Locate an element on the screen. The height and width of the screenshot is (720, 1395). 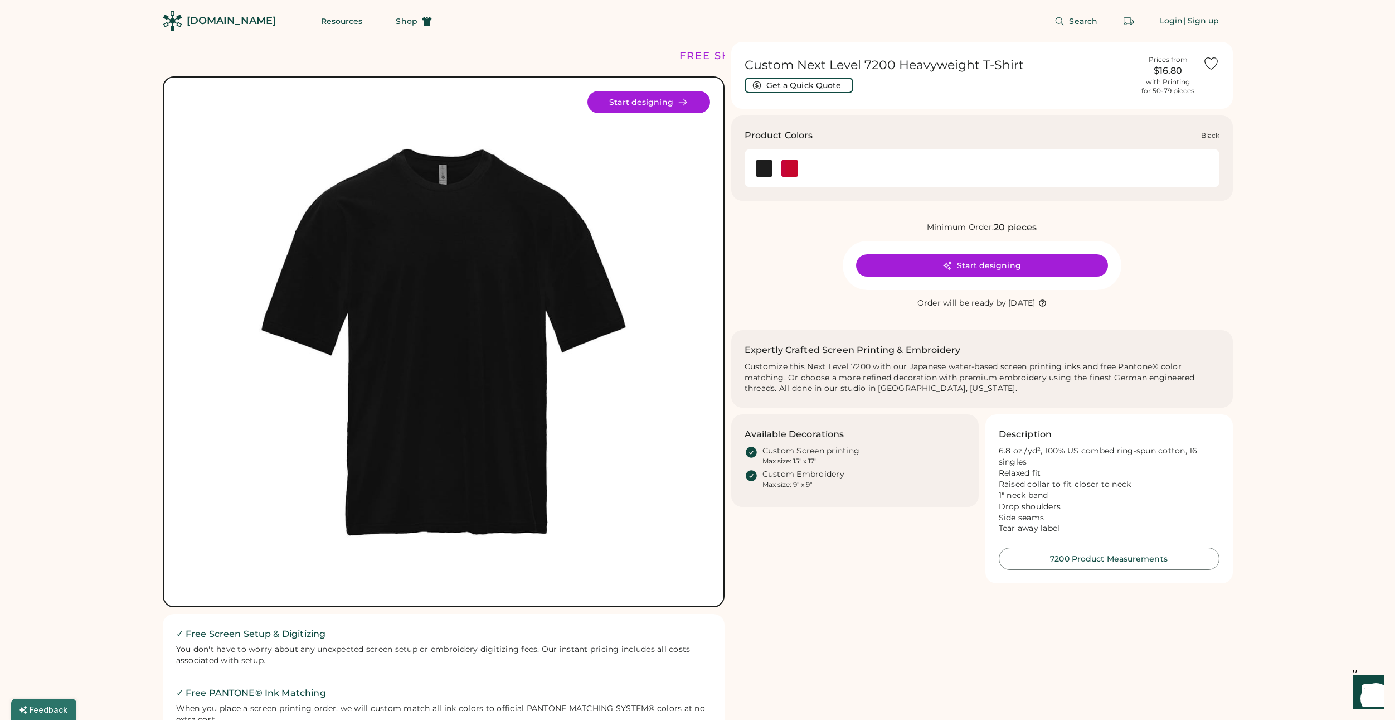
h3: Product Colors is located at coordinates (779, 135).